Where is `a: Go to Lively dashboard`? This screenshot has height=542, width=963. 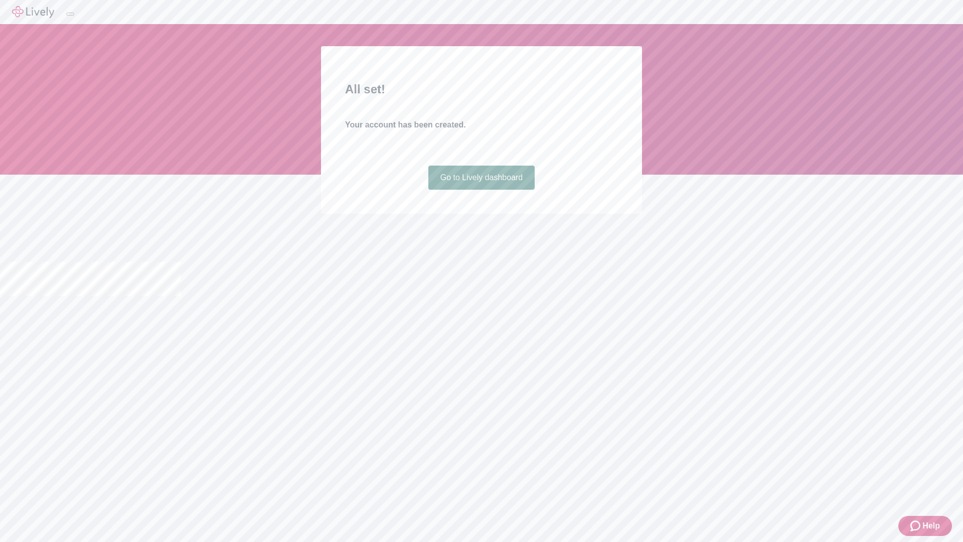
a: Go to Lively dashboard is located at coordinates (482, 178).